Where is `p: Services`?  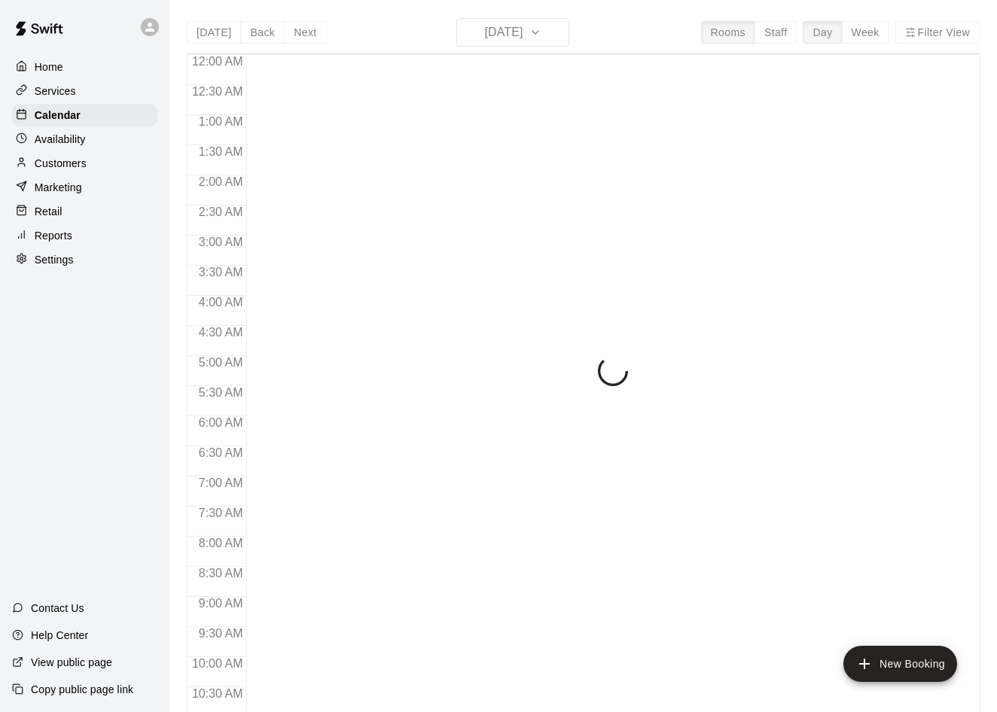 p: Services is located at coordinates (55, 91).